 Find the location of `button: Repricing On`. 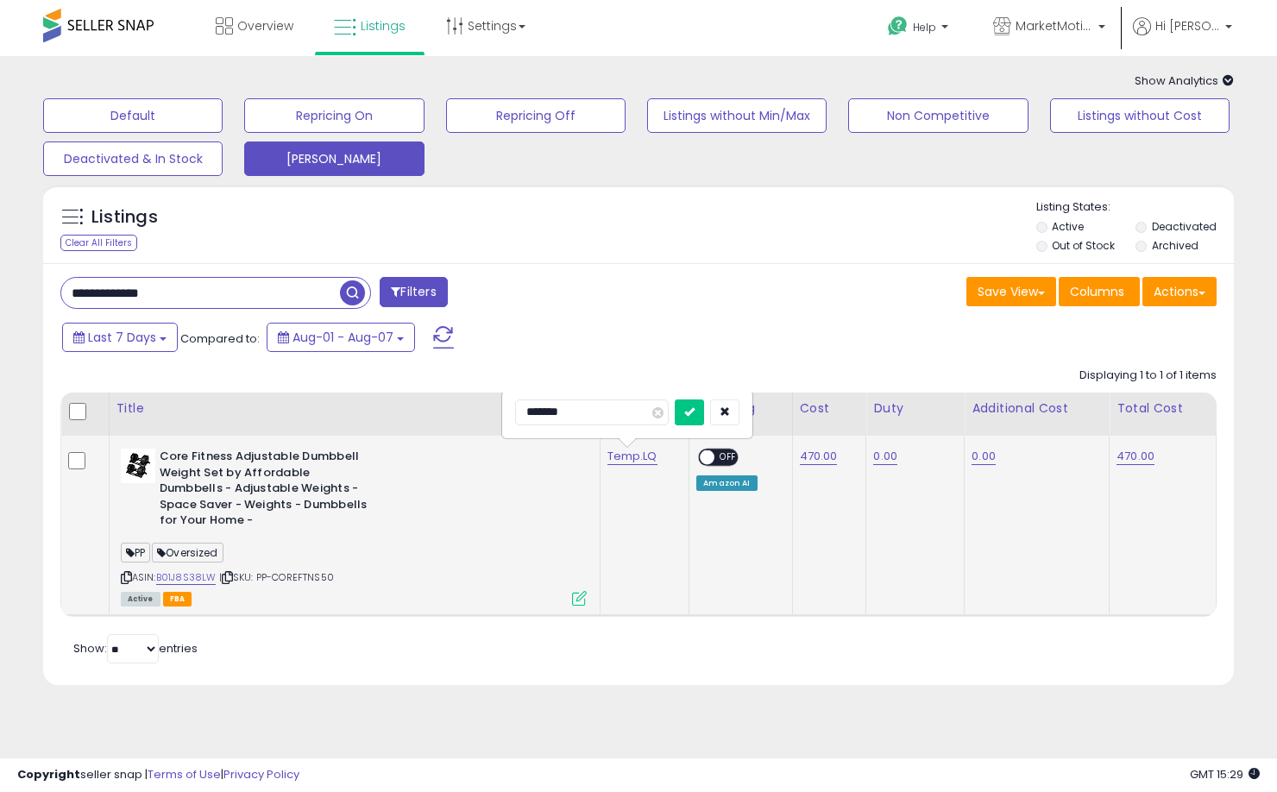

button: Repricing On is located at coordinates (334, 116).